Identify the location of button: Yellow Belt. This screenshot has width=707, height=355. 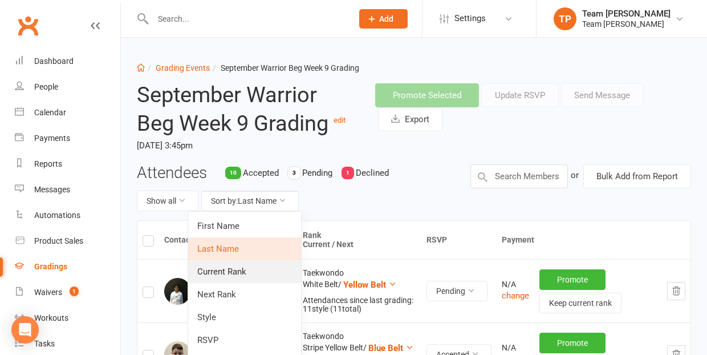
(370, 284).